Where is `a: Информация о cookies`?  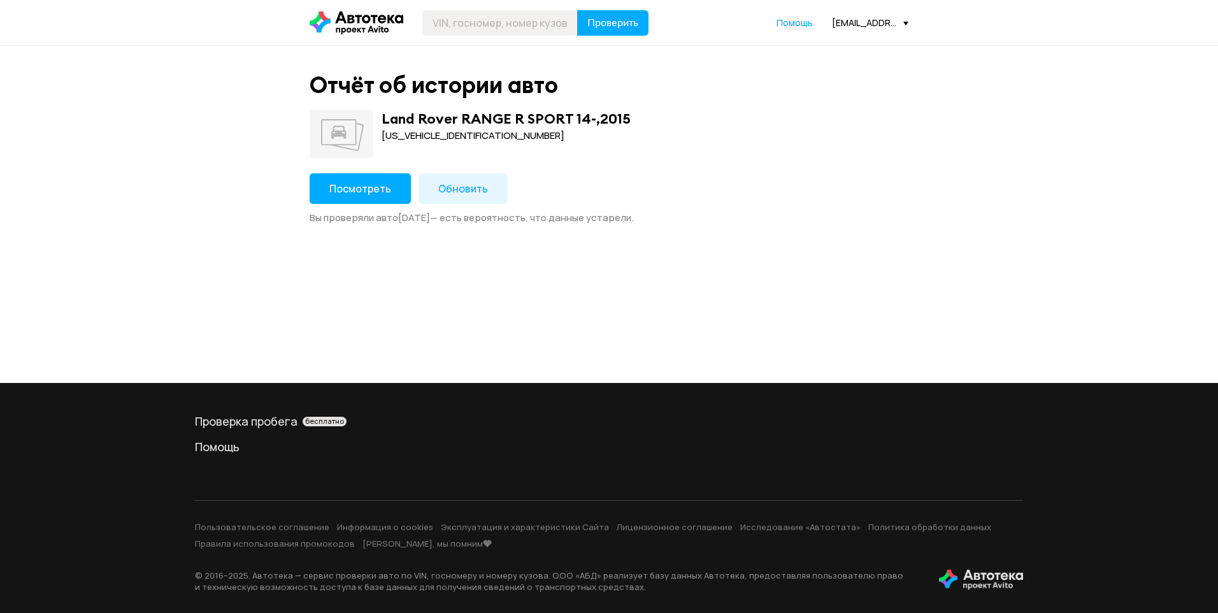
a: Информация о cookies is located at coordinates (385, 527).